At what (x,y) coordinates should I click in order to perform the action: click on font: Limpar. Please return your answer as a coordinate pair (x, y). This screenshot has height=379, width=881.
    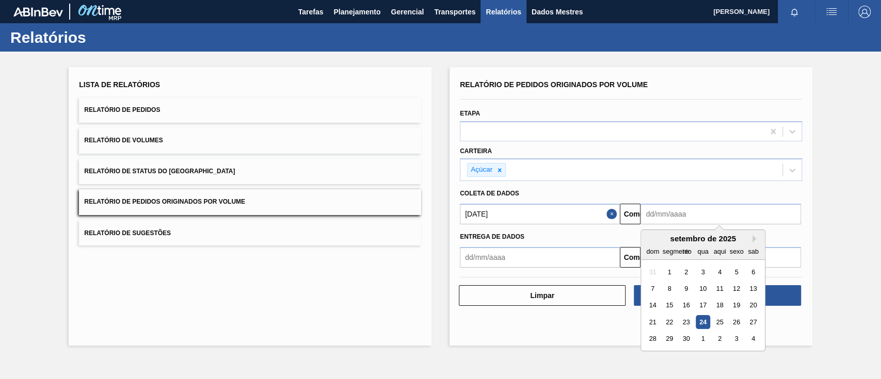
    Looking at the image, I should click on (542, 296).